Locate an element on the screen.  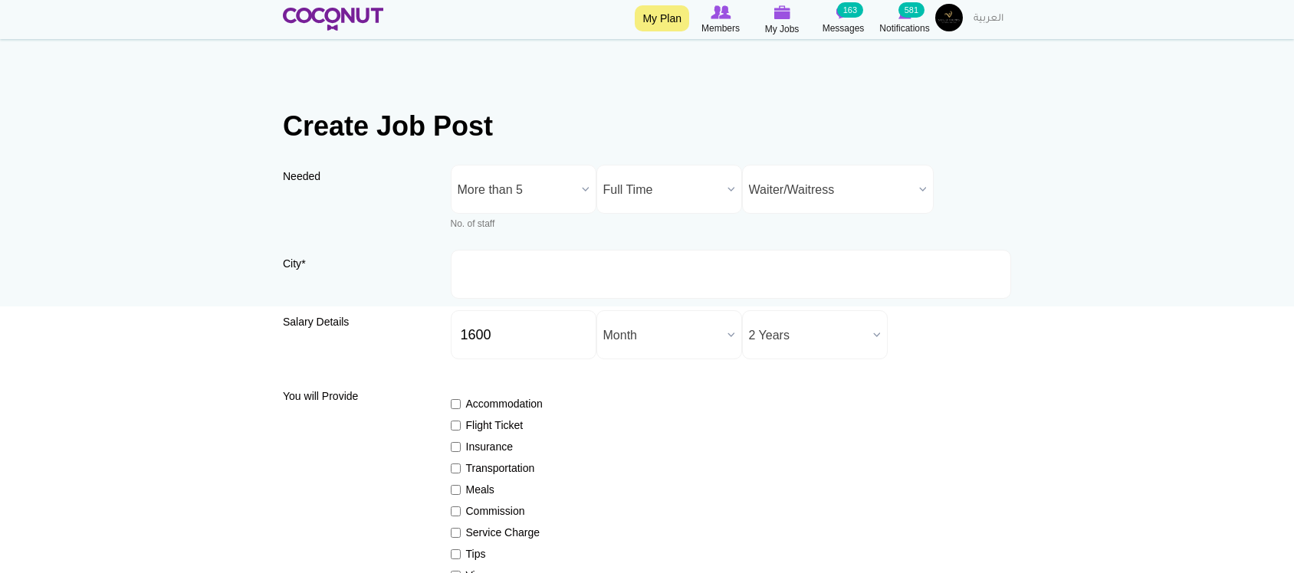
label: Service Charge is located at coordinates (507, 533).